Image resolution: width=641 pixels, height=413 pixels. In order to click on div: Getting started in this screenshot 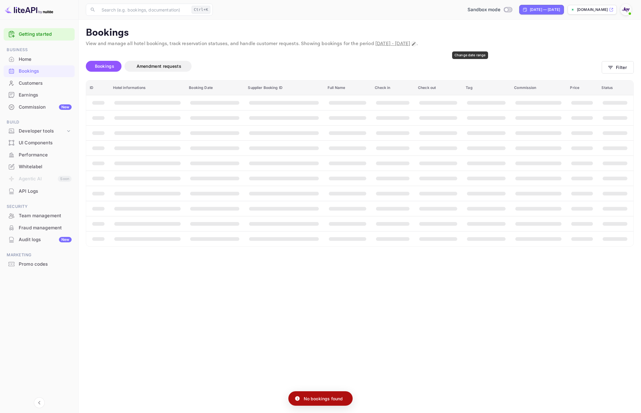, I will do `click(39, 34)`.